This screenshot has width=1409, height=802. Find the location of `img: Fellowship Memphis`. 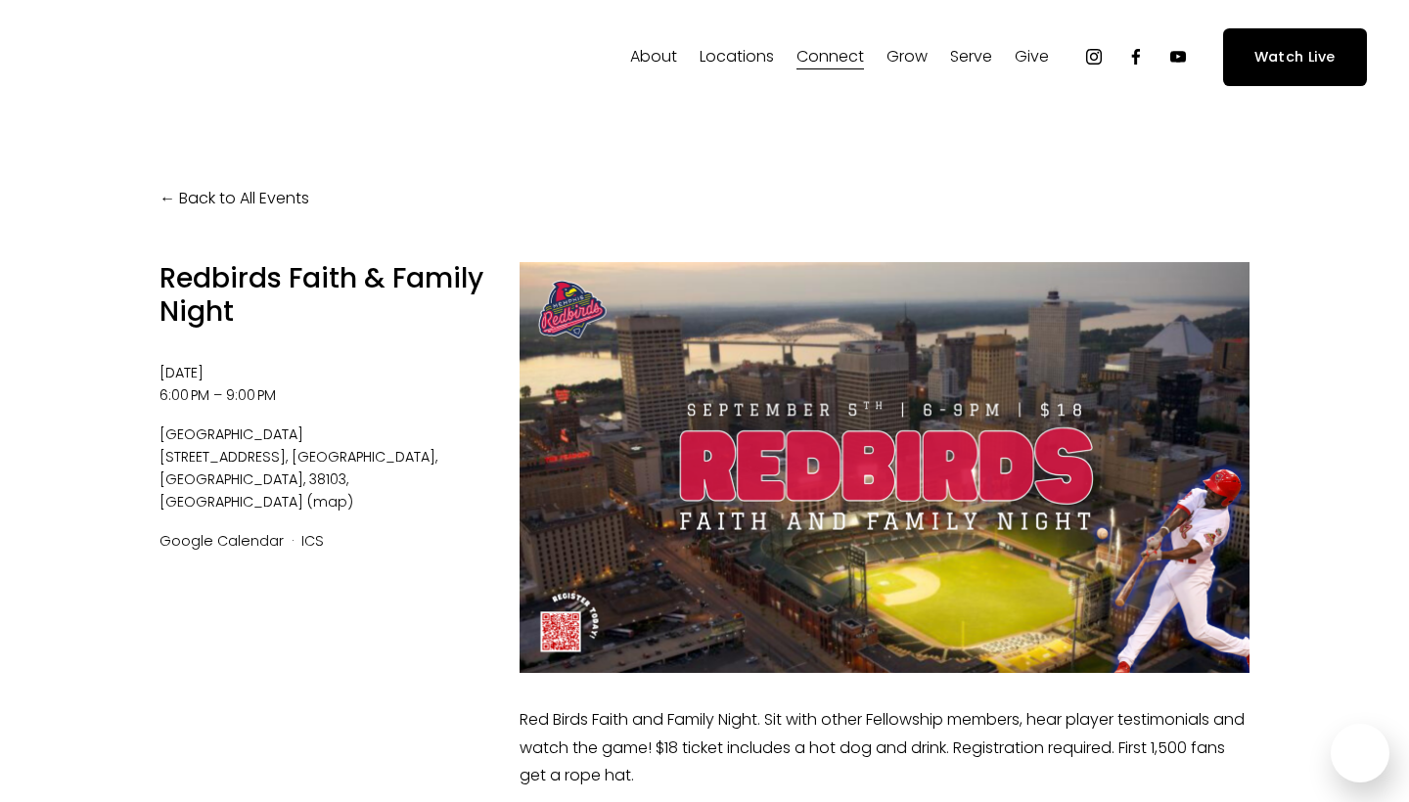

img: Fellowship Memphis is located at coordinates (178, 57).